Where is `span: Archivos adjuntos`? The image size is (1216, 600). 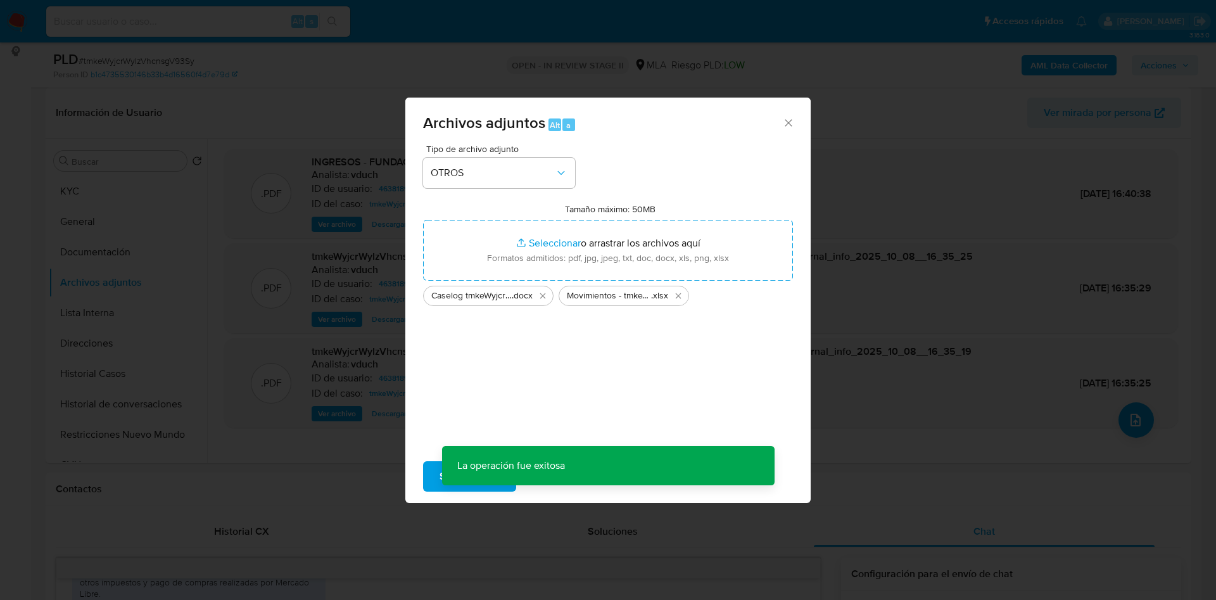
span: Archivos adjuntos is located at coordinates (484, 122).